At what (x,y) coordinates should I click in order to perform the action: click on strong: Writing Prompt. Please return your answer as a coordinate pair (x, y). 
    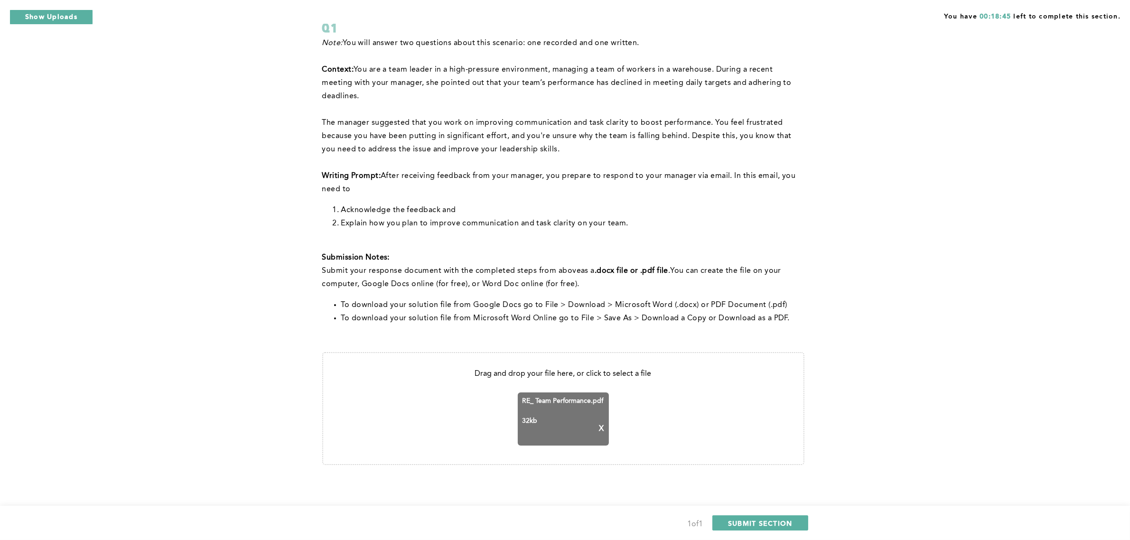
    Looking at the image, I should click on (350, 176).